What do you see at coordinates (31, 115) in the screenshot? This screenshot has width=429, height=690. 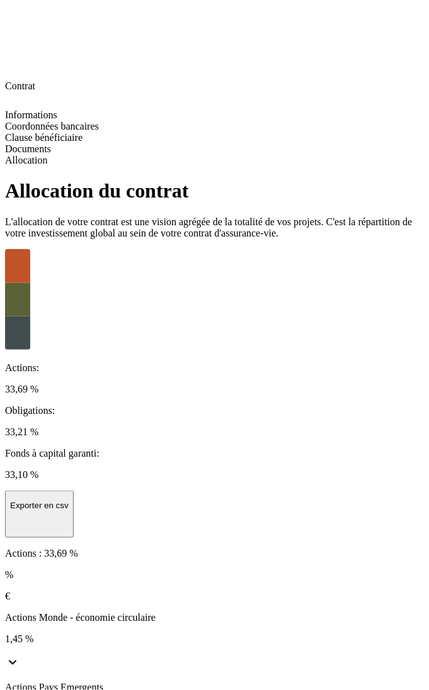 I see `span: Informations` at bounding box center [31, 115].